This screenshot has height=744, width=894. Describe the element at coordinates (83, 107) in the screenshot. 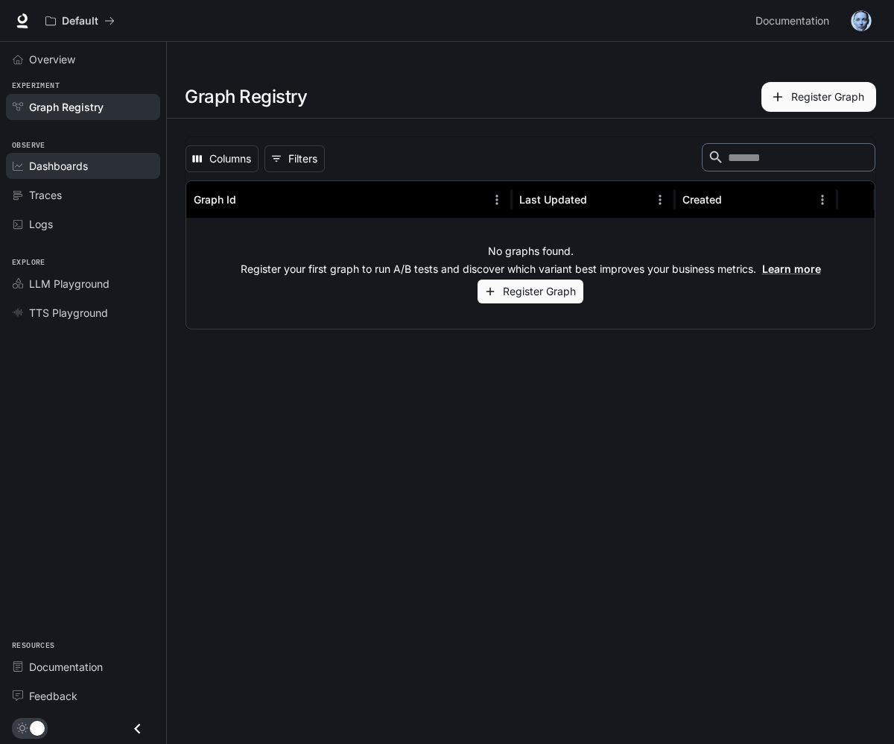

I see `a: Graph Registry` at that location.